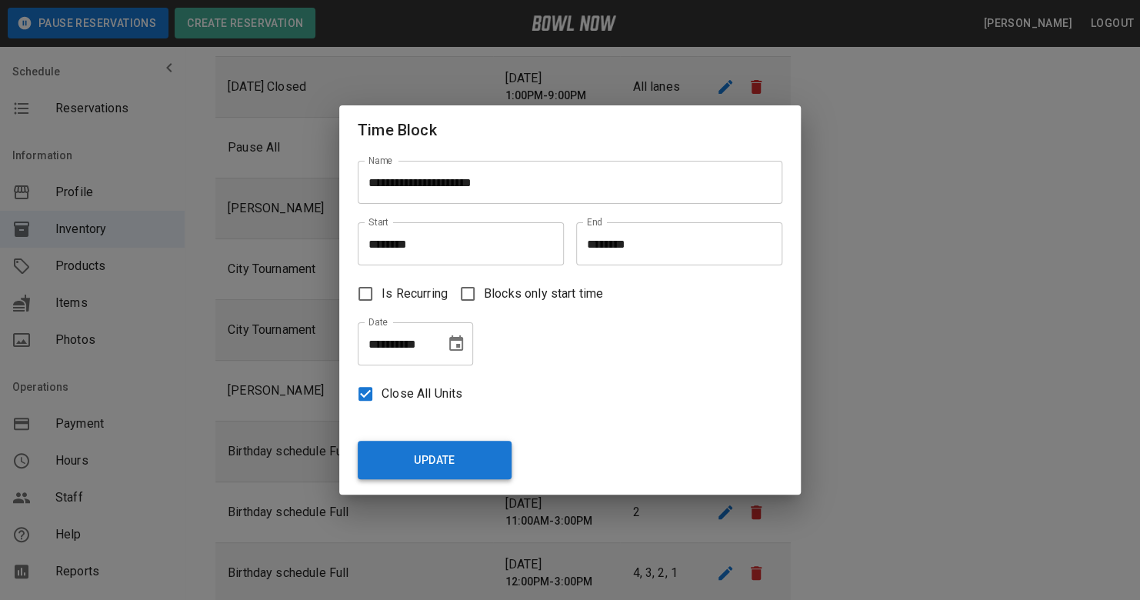  Describe the element at coordinates (378, 221) in the screenshot. I see `label: Start` at that location.